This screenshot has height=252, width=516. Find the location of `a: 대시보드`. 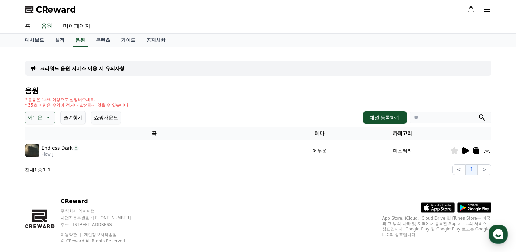

a: 대시보드 is located at coordinates (34, 40).